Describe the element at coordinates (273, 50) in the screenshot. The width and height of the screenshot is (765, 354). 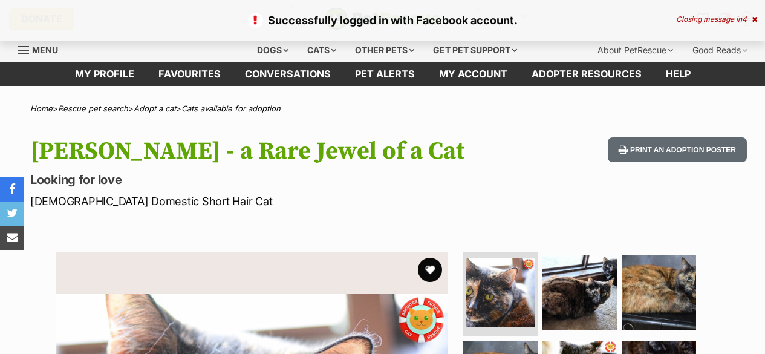
I see `div: Dogs` at that location.